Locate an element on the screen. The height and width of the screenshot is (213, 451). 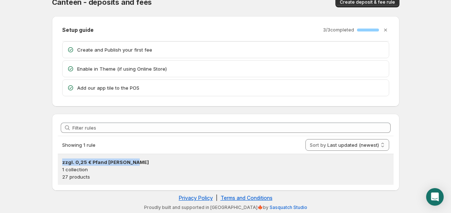
div: Open Intercom Messenger is located at coordinates (435, 197).